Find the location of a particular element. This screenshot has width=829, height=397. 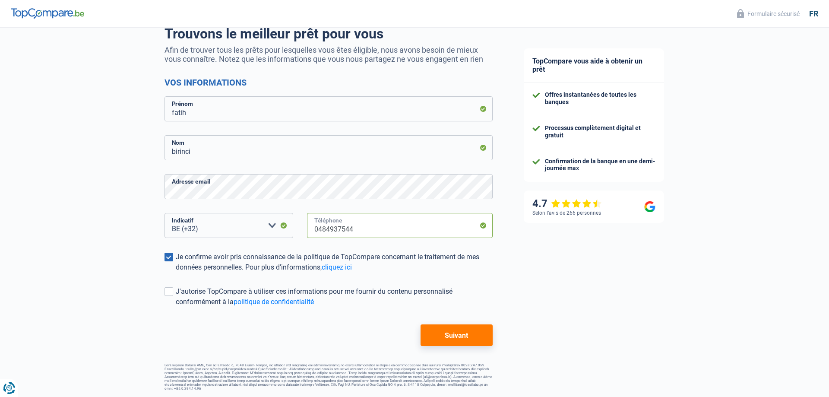

button: Suivant is located at coordinates (456, 335).